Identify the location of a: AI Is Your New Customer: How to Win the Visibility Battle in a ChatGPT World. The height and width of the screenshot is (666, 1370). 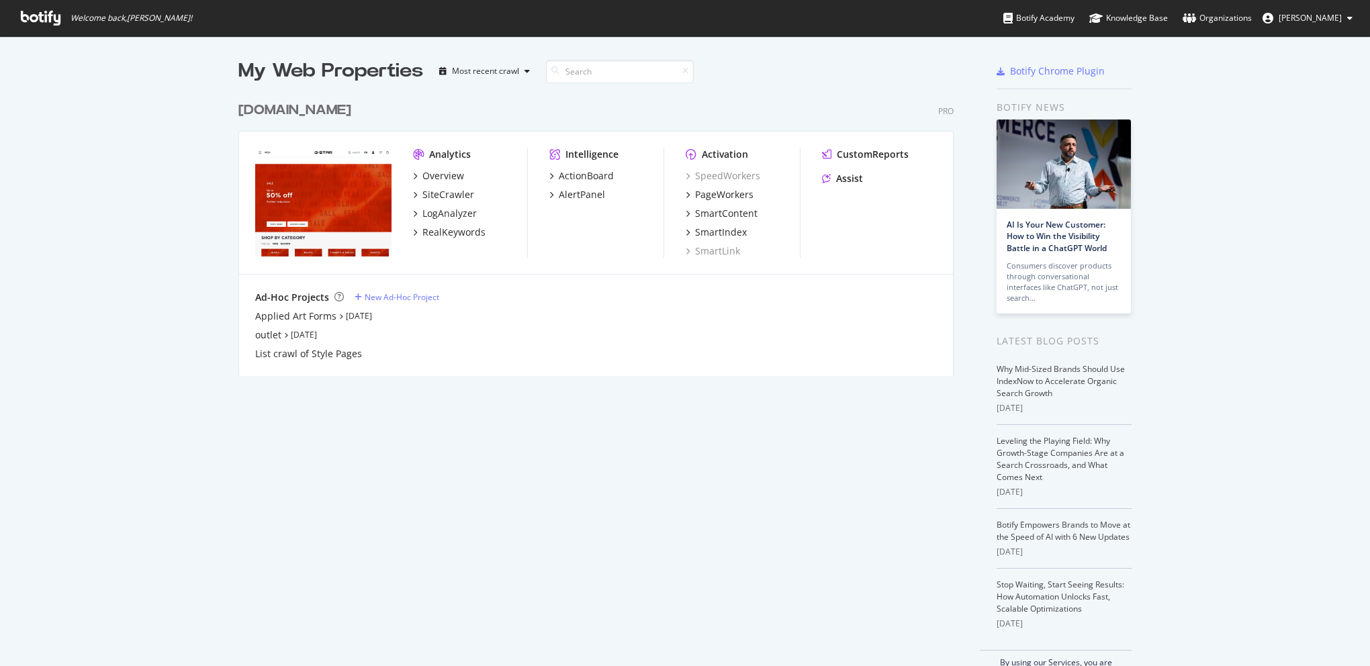
(1056, 236).